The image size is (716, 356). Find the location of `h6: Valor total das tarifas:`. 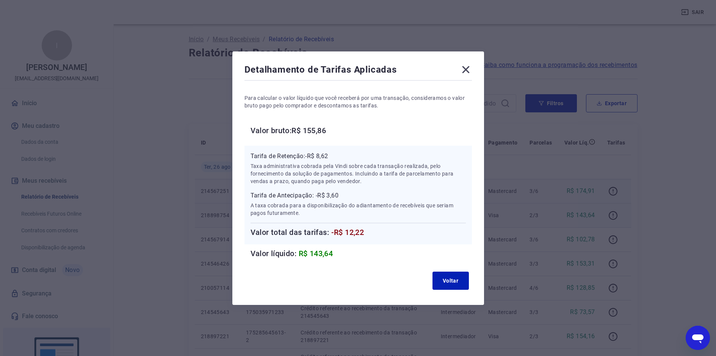

h6: Valor total das tarifas: is located at coordinates (358, 233).